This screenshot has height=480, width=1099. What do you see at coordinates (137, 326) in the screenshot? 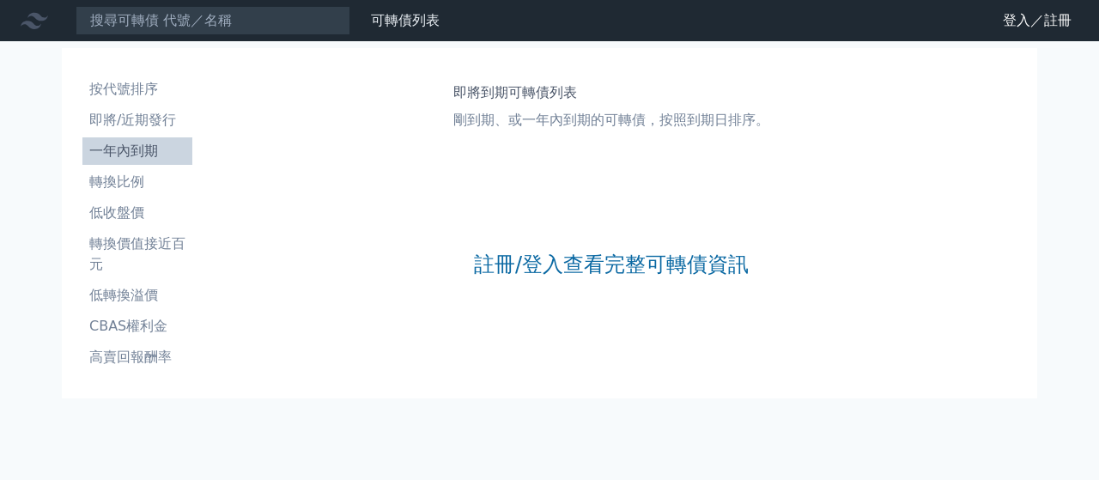
I see `li: CBAS權利金` at bounding box center [137, 326].